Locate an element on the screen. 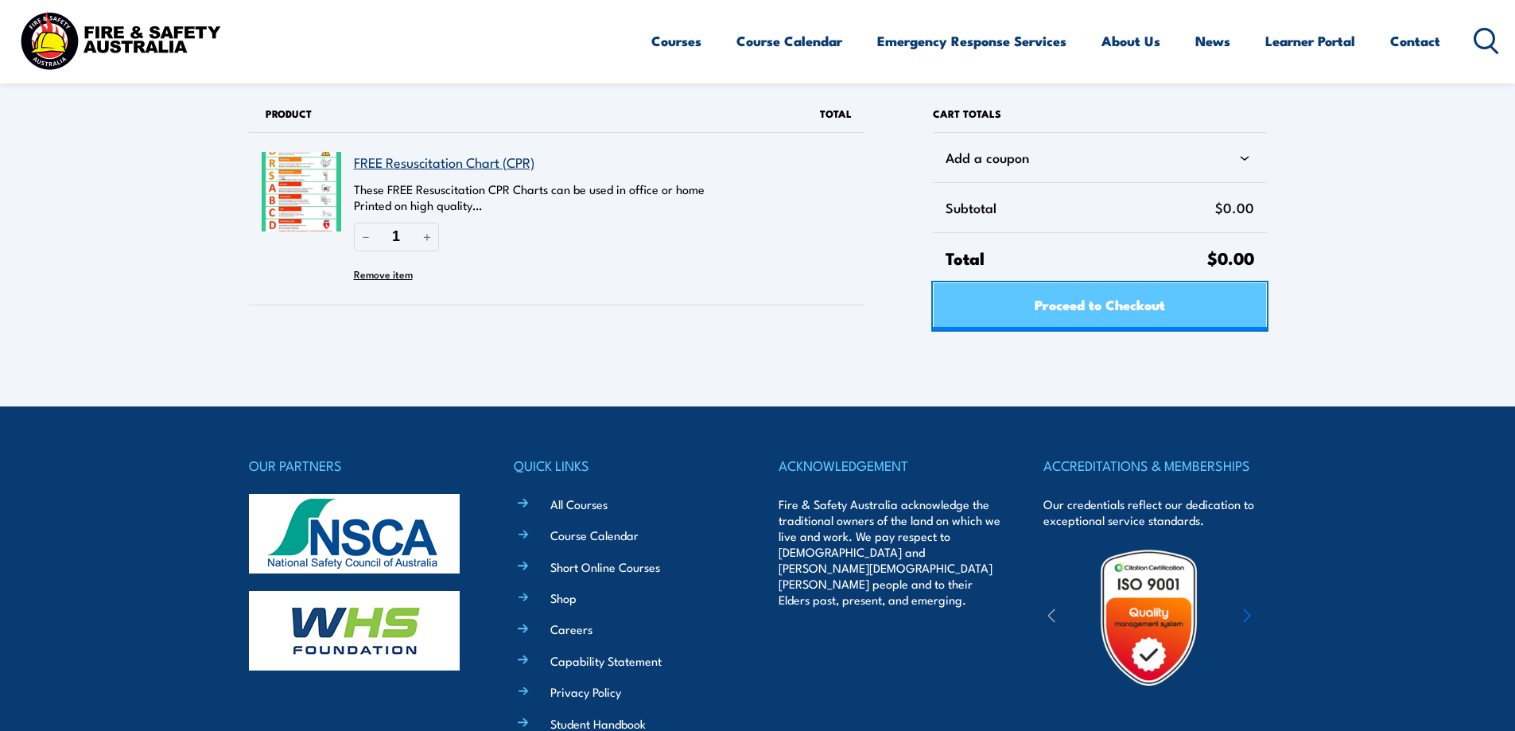 This screenshot has width=1515, height=731. img: ewpa-logo is located at coordinates (1288, 617).